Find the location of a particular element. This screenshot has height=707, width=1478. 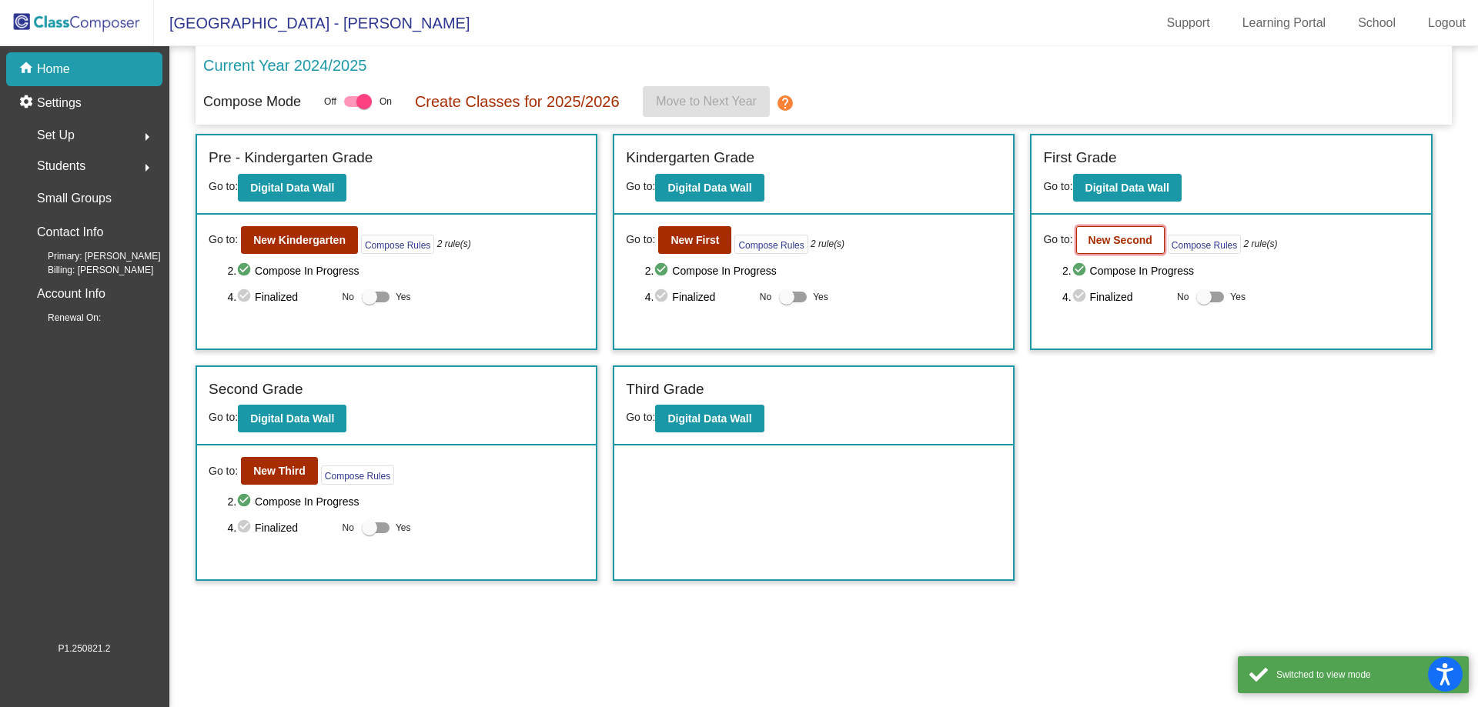

p: Settings is located at coordinates (59, 103).